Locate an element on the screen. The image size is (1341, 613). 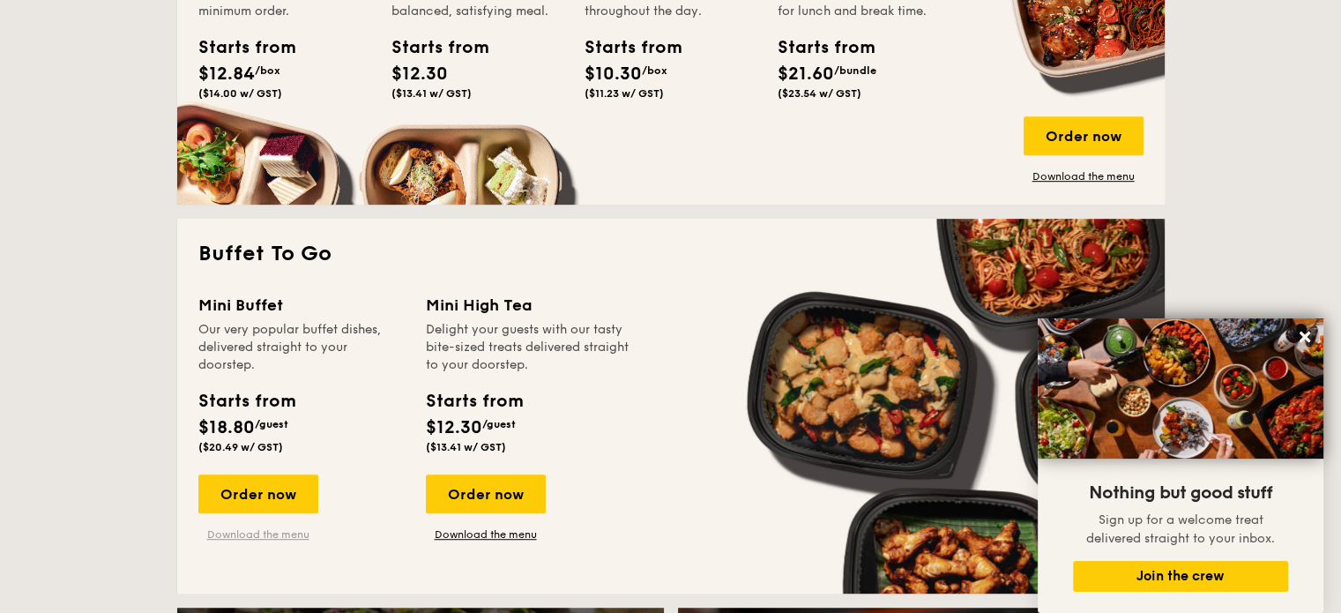
span: Nothing but good stuff is located at coordinates (1181, 493).